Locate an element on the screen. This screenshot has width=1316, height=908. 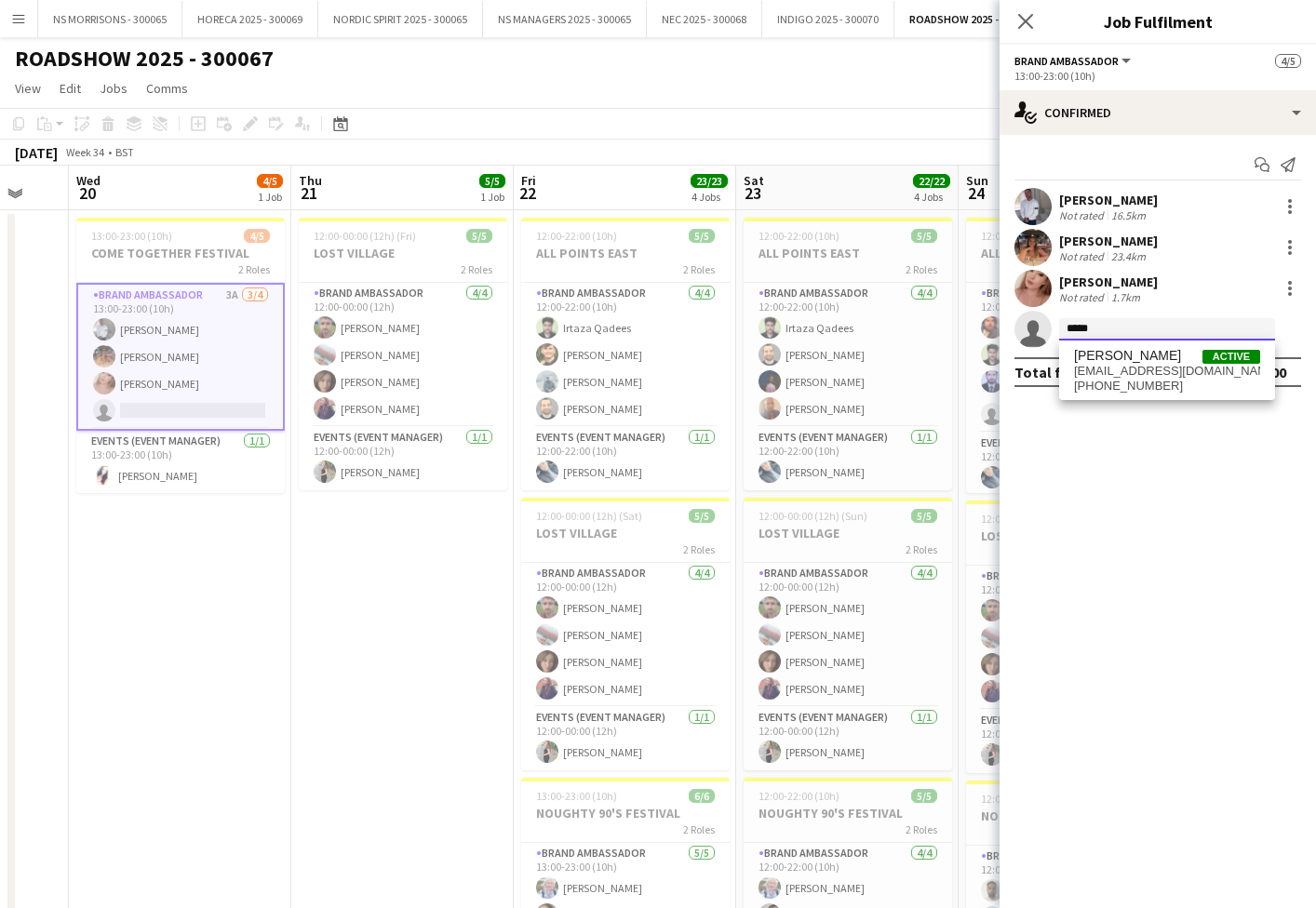
button: NS MANAGERS 2025 - 300065 is located at coordinates (565, 19).